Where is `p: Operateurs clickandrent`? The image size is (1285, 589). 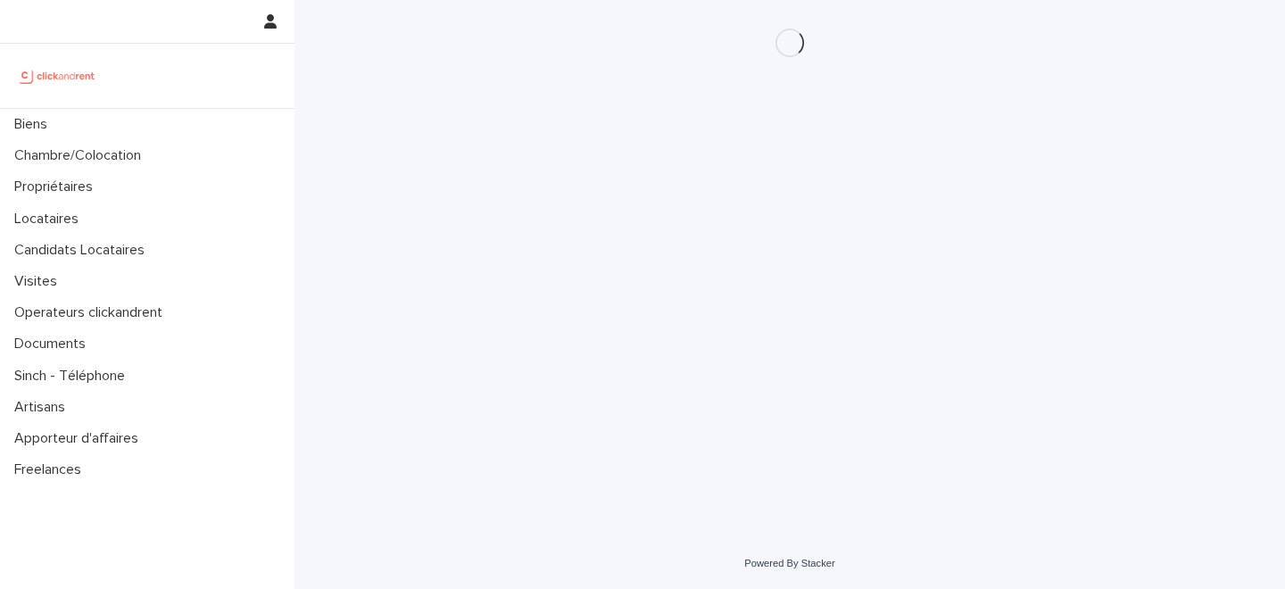 p: Operateurs clickandrent is located at coordinates (92, 312).